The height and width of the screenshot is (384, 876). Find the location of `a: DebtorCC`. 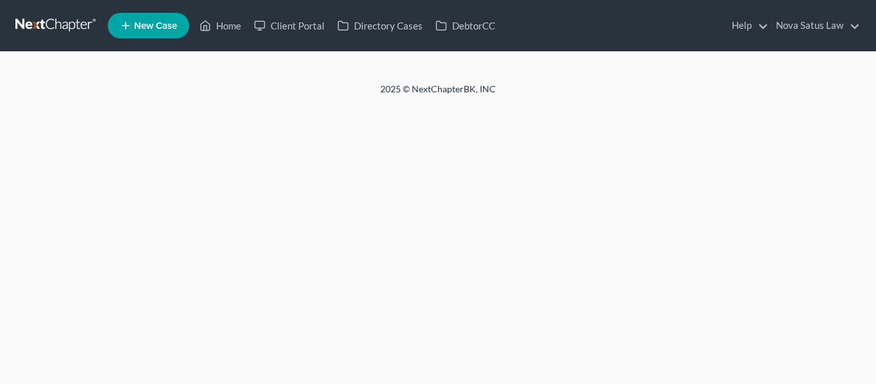

a: DebtorCC is located at coordinates (465, 26).